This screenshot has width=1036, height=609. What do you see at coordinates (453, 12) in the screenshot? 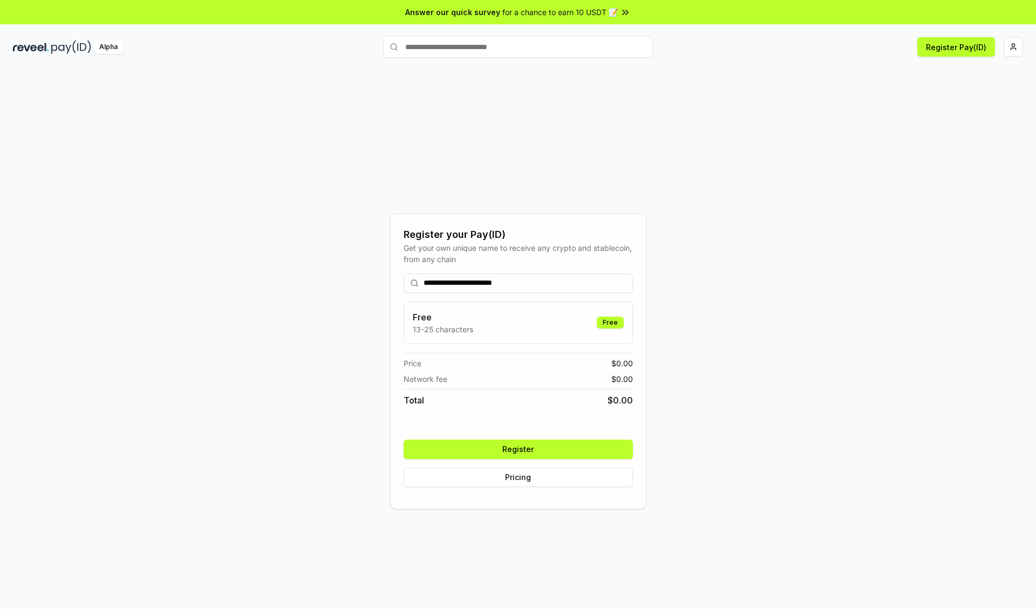
I see `span: Answer our quick survey` at bounding box center [453, 12].